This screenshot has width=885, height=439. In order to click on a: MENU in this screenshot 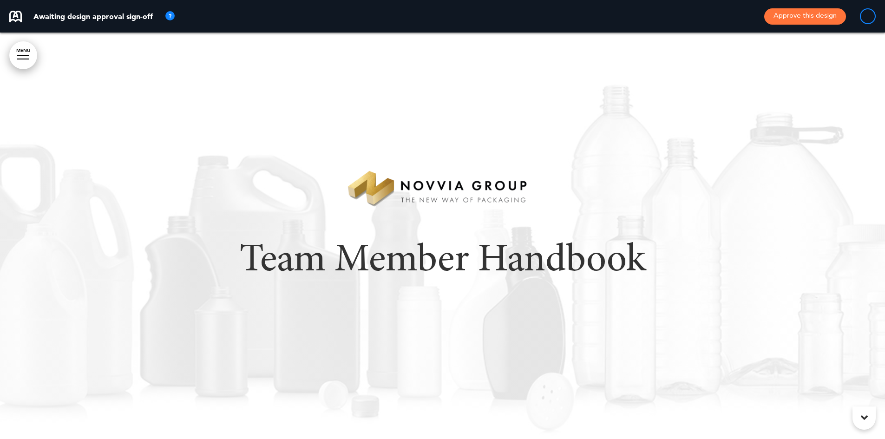, I will do `click(23, 55)`.